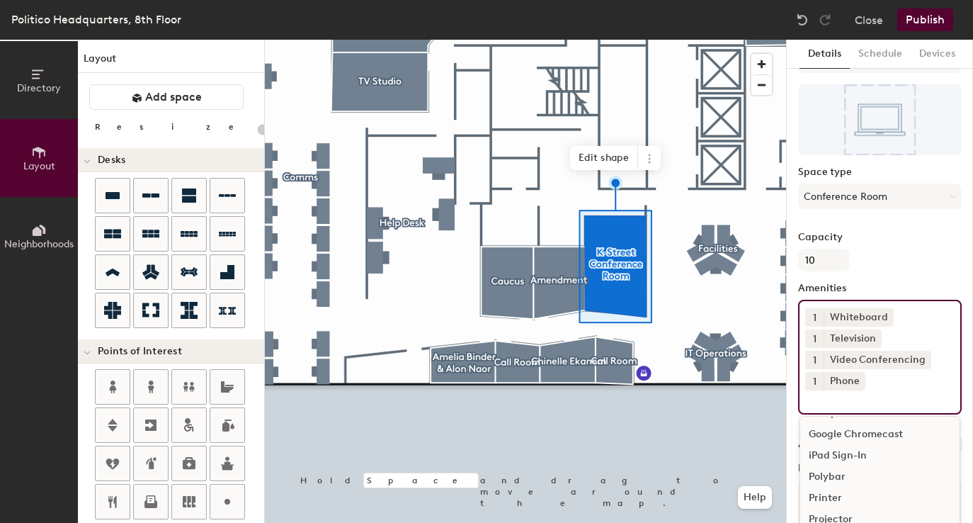  I want to click on div: Video Conferencing, so click(878, 360).